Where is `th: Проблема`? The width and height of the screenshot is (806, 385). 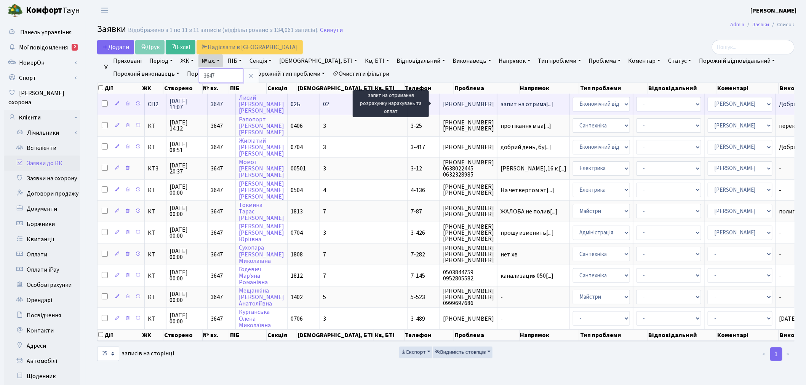
th: Проблема is located at coordinates (487, 88).